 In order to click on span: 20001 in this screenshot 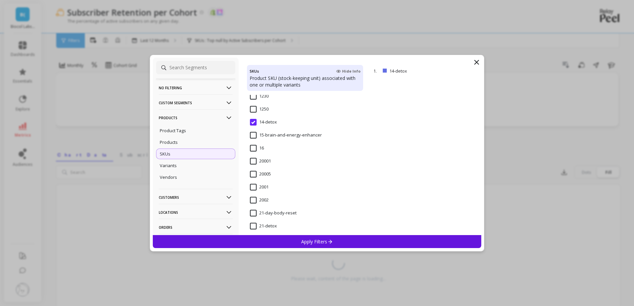, I will do `click(260, 161)`.